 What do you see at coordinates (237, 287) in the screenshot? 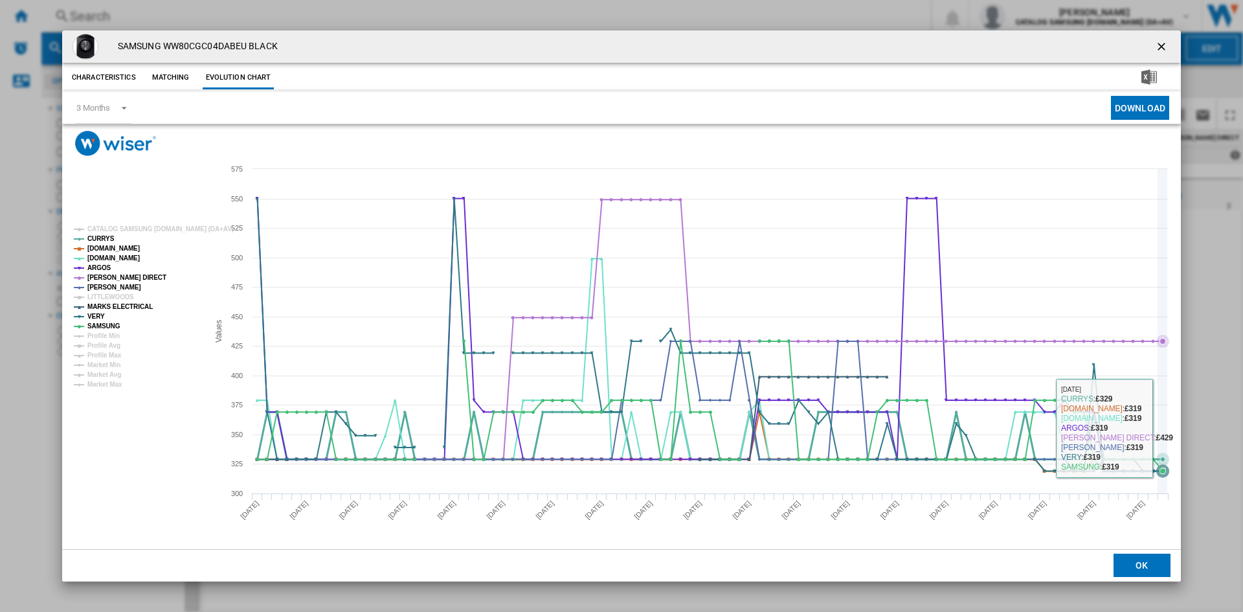
I see `tspan: 475` at bounding box center [237, 287].